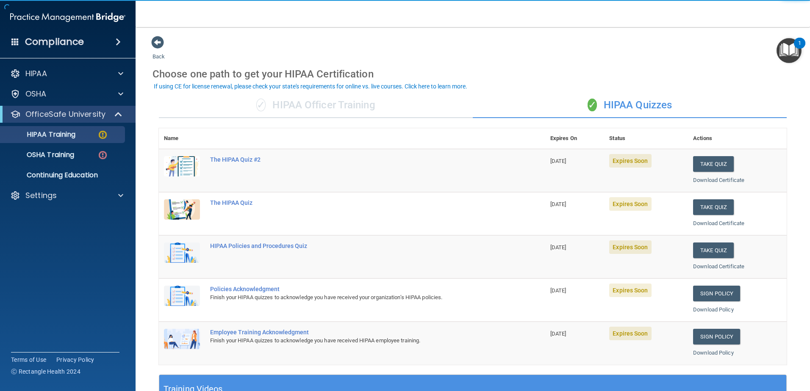 The image size is (810, 391). What do you see at coordinates (41, 196) in the screenshot?
I see `p: Settings` at bounding box center [41, 196].